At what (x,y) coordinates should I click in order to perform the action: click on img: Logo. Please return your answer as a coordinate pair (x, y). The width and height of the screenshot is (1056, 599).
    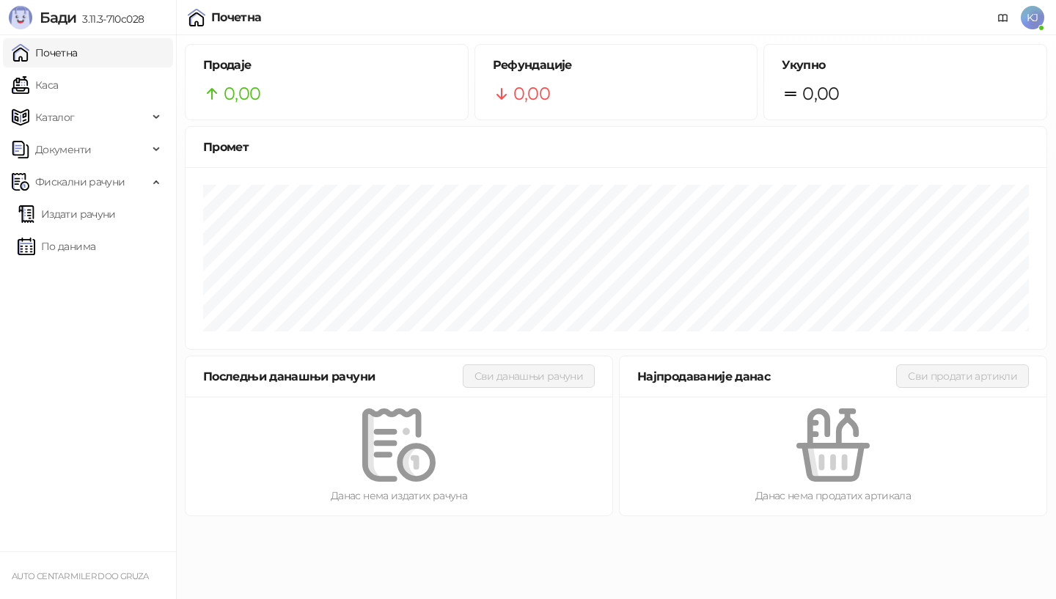
    Looking at the image, I should click on (21, 18).